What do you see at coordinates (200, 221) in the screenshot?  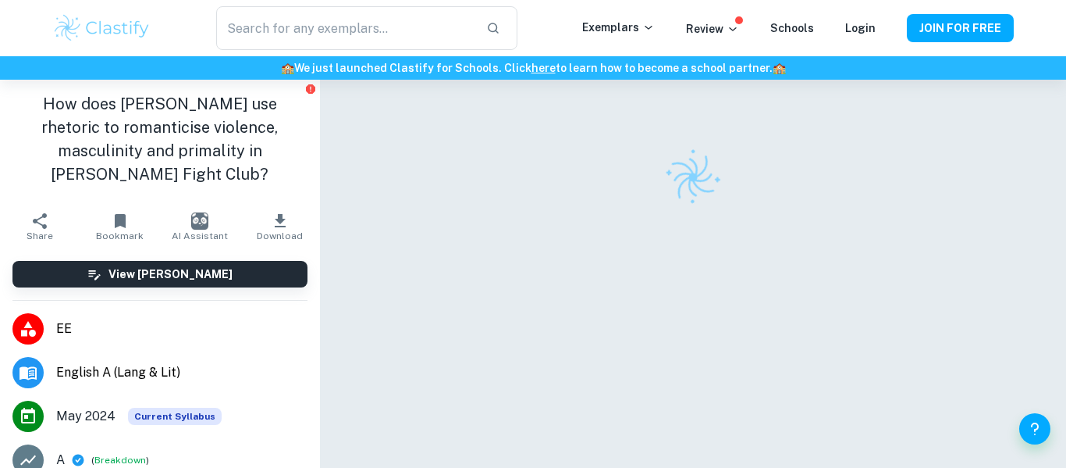 I see `img: AI Assistant` at bounding box center [200, 221].